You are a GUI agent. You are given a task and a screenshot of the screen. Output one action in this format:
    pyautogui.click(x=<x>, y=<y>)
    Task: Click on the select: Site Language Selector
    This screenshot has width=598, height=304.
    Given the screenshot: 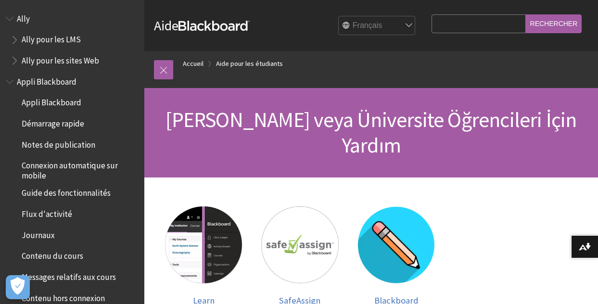 What is the action you would take?
    pyautogui.click(x=377, y=26)
    